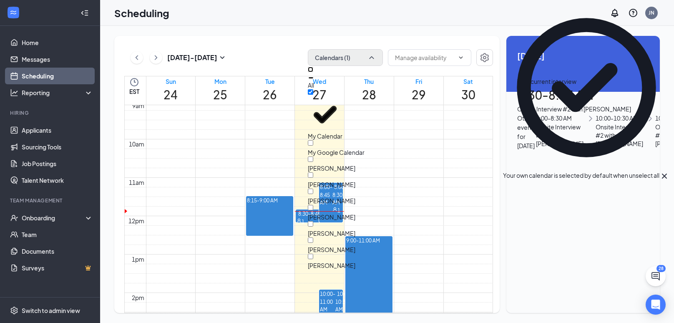  Describe the element at coordinates (57, 43) in the screenshot. I see `a: Home` at that location.